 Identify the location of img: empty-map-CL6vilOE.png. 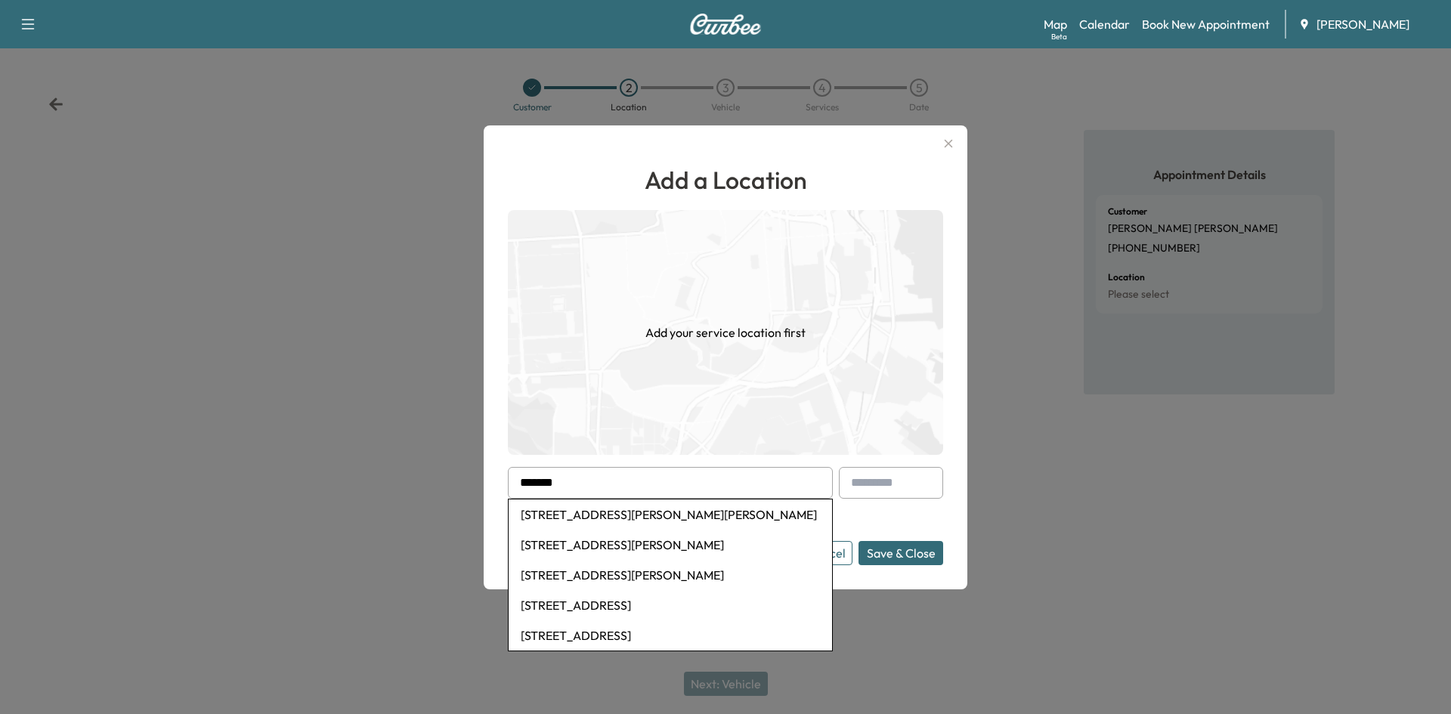
(726, 333).